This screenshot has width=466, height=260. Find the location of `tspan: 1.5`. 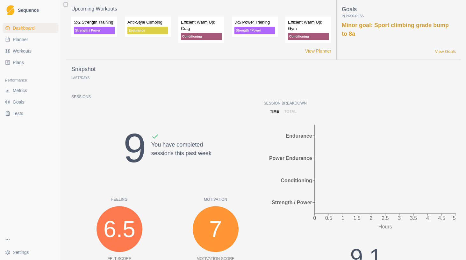

tspan: 1.5 is located at coordinates (357, 218).